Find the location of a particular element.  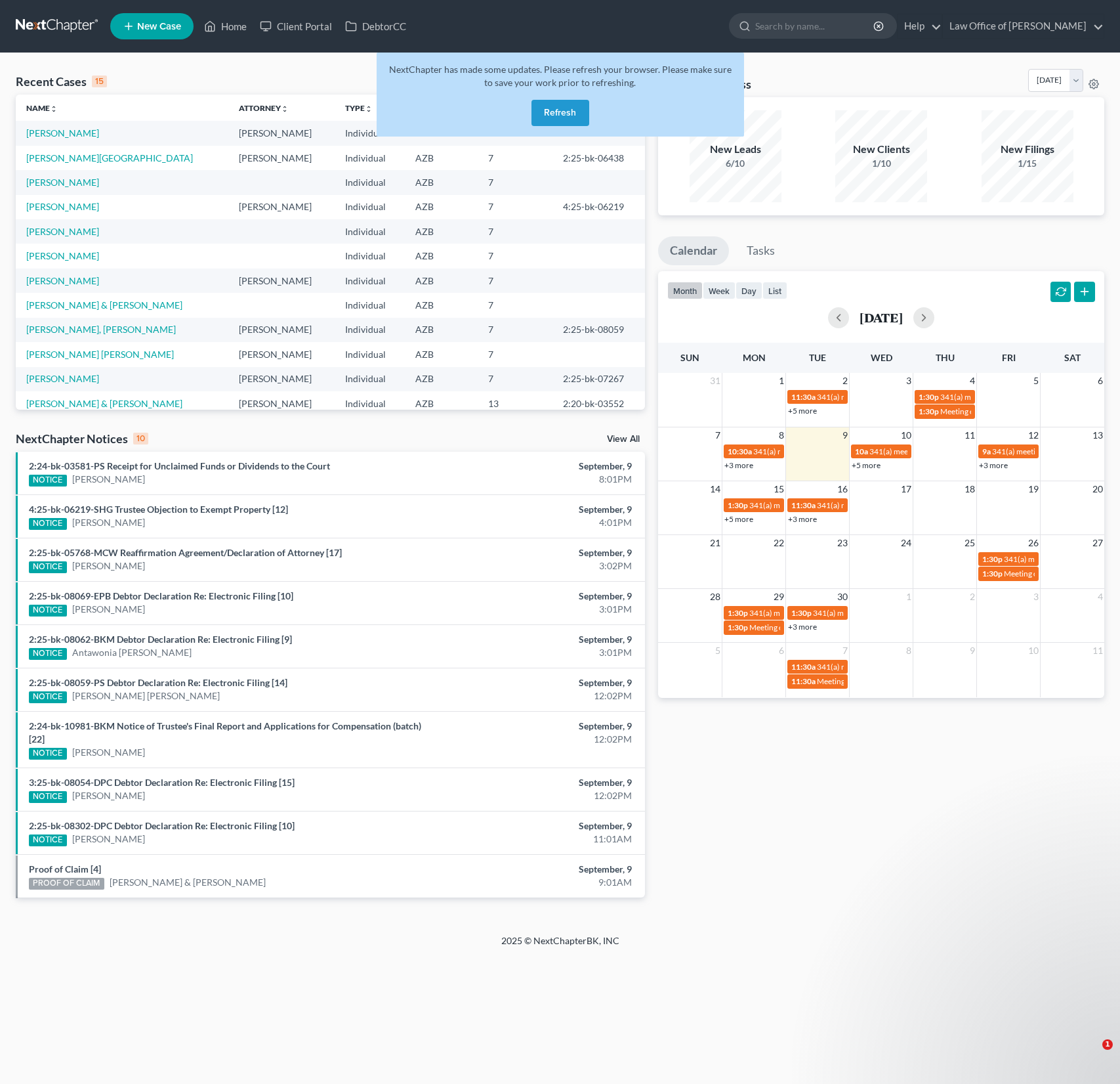

div: 12:02PM is located at coordinates (535, 696).